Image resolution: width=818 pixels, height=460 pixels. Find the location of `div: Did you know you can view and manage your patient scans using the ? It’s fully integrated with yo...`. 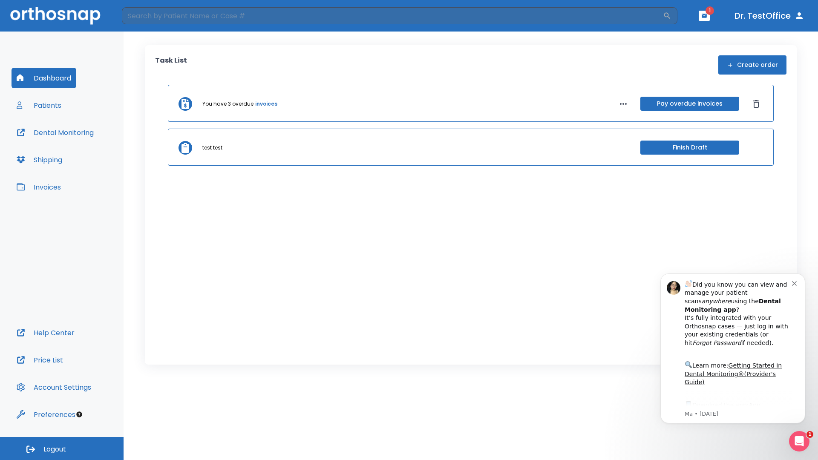

div: Did you know you can view and manage your patient scans using the ? It’s fully integrated with yo... is located at coordinates (91, 57).